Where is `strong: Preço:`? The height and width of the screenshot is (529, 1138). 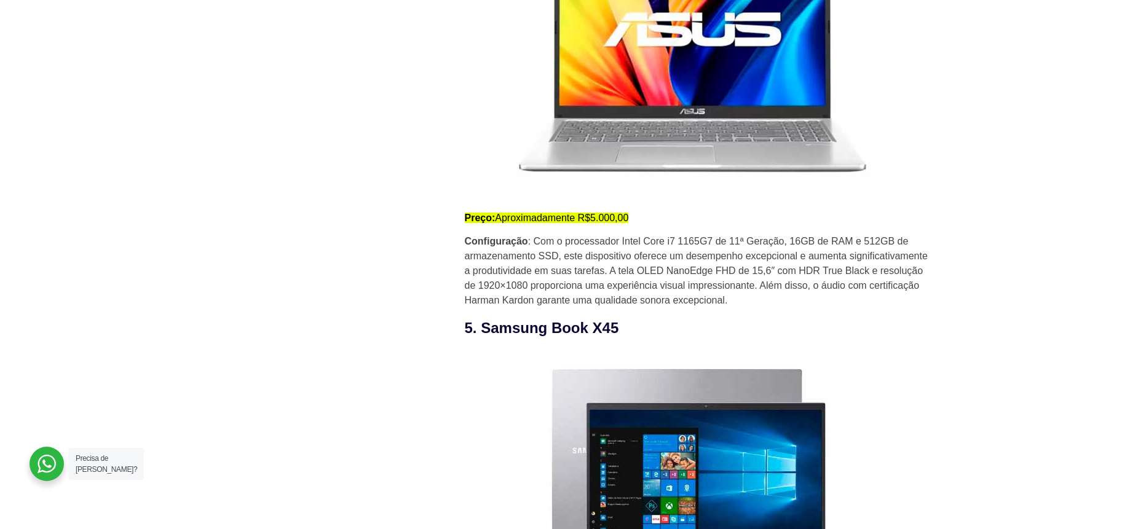 strong: Preço: is located at coordinates (480, 218).